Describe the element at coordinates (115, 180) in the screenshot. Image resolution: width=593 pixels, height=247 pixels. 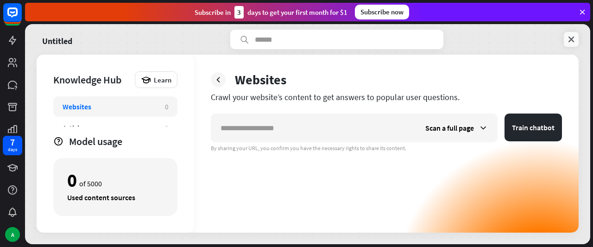
I see `div: of 5000` at that location.